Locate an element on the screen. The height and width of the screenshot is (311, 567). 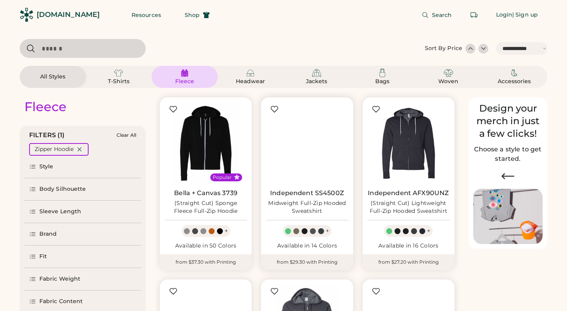
img: T-Shirts Icon is located at coordinates (119, 73).